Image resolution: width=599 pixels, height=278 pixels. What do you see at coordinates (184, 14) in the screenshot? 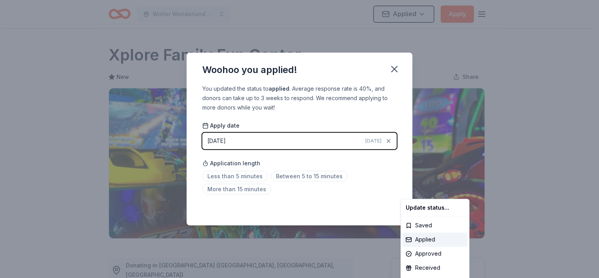
I see `span: Winter Wonderland of Giving` at bounding box center [184, 14].